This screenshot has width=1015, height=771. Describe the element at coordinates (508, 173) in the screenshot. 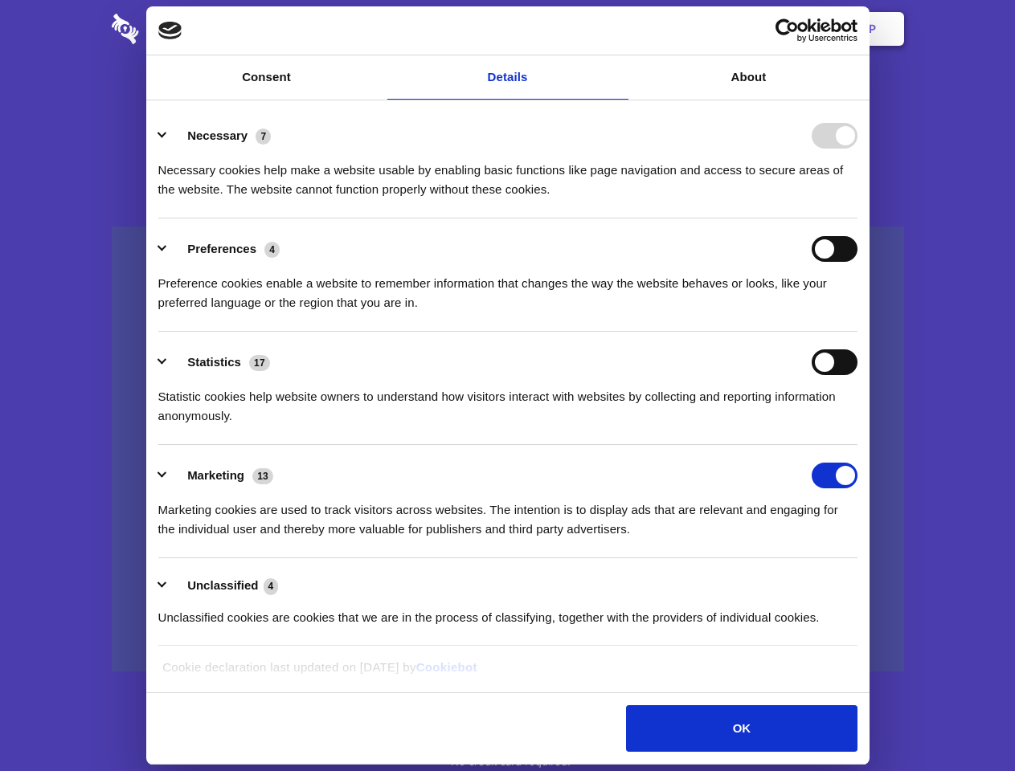

I see `h4: Auto-redaction of sensitive data, encrypted data sharing and self-destructing private chats. Shar...` at that location.